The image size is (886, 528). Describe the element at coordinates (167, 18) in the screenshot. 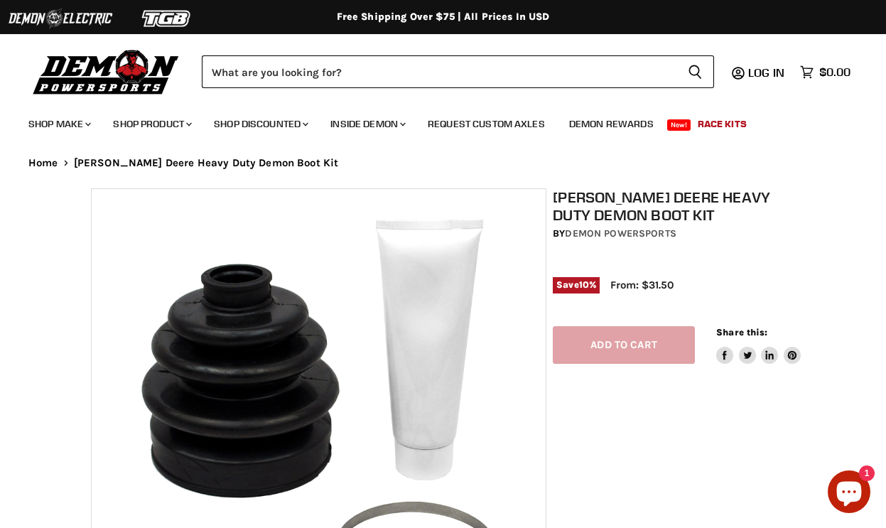

I see `img: TGB Logo 2` at that location.